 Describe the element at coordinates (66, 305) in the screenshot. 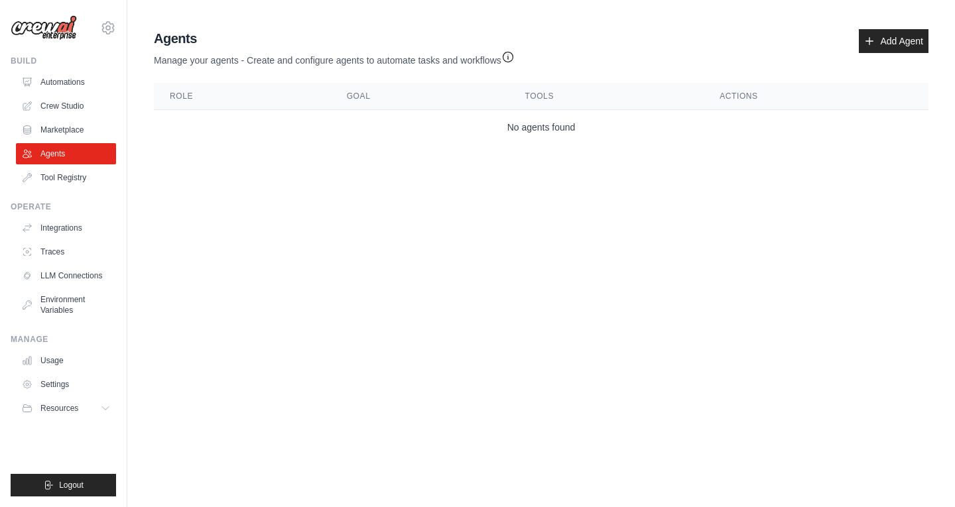

I see `a: Environment Variables` at that location.